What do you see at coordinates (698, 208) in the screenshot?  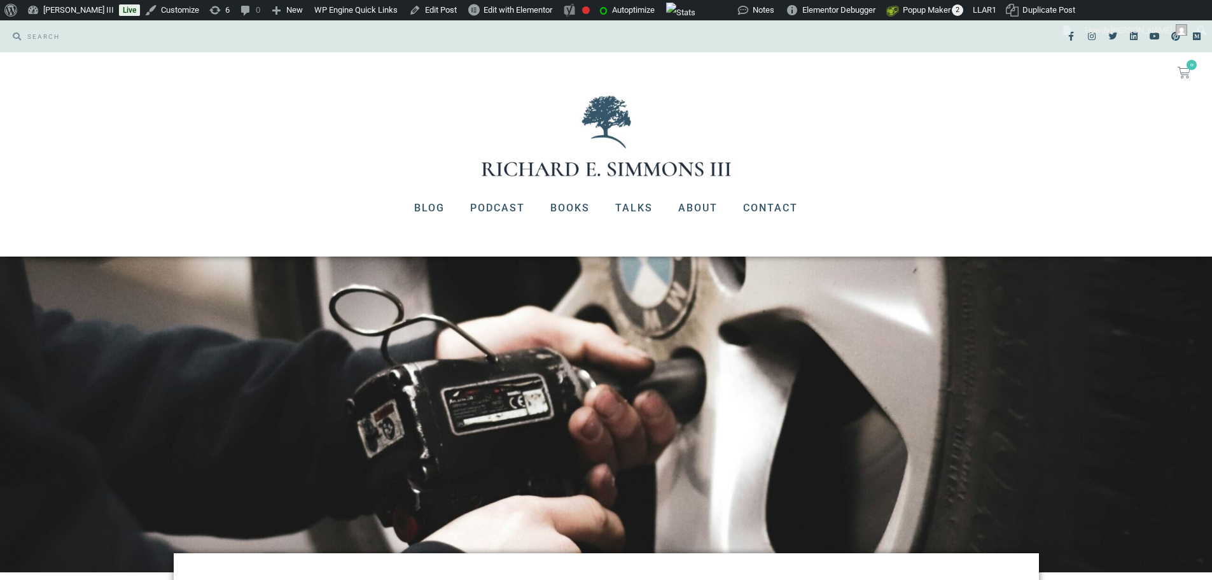 I see `a: About` at bounding box center [698, 208].